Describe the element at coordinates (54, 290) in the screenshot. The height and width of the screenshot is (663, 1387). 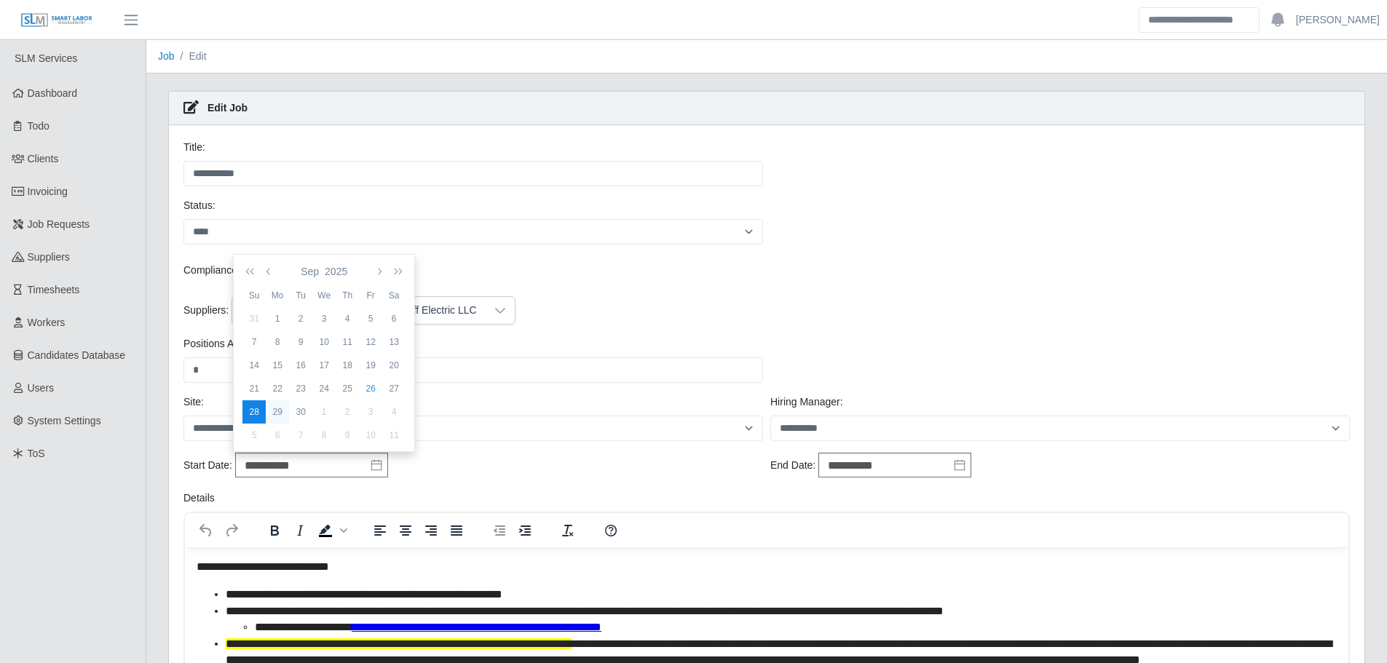
I see `span: Timesheets` at that location.